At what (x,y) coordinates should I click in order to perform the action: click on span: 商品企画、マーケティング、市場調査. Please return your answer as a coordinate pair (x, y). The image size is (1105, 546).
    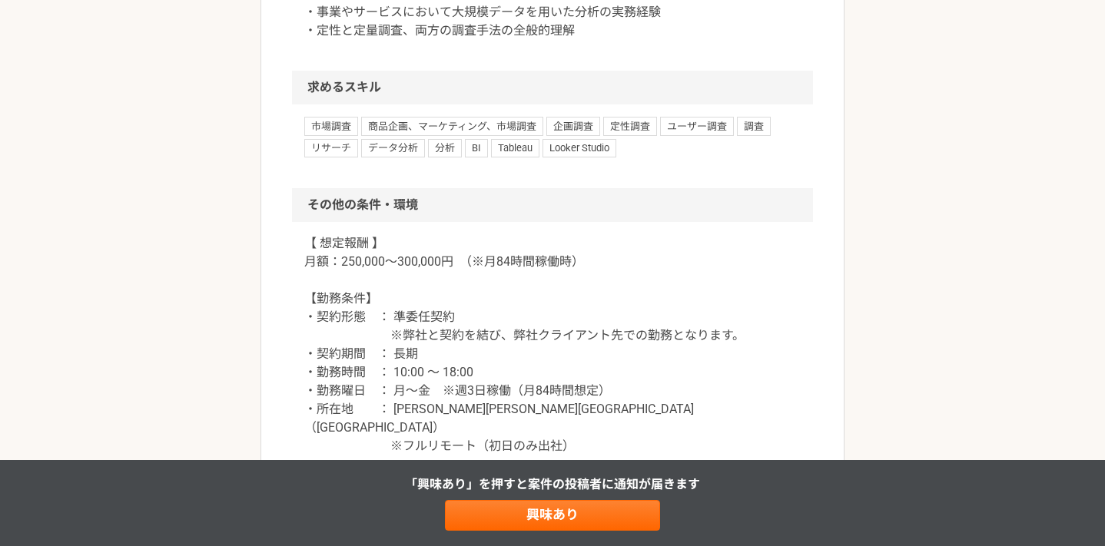
    Looking at the image, I should click on (452, 126).